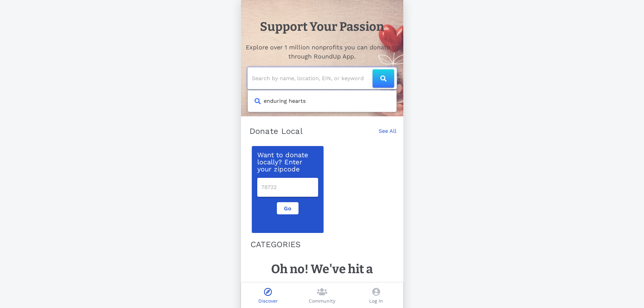  I want to click on button: Go, so click(288, 208).